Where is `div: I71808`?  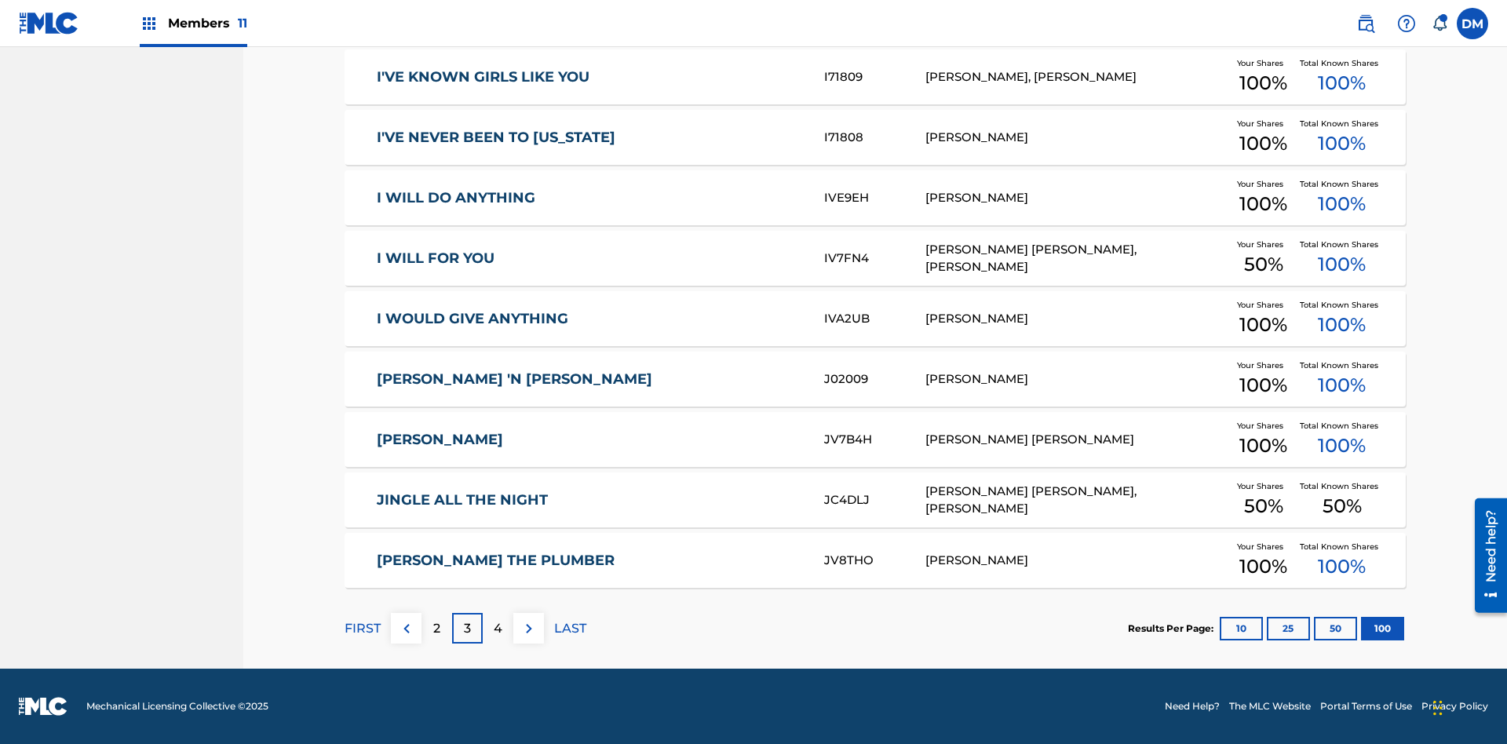 div: I71808 is located at coordinates (875, 137).